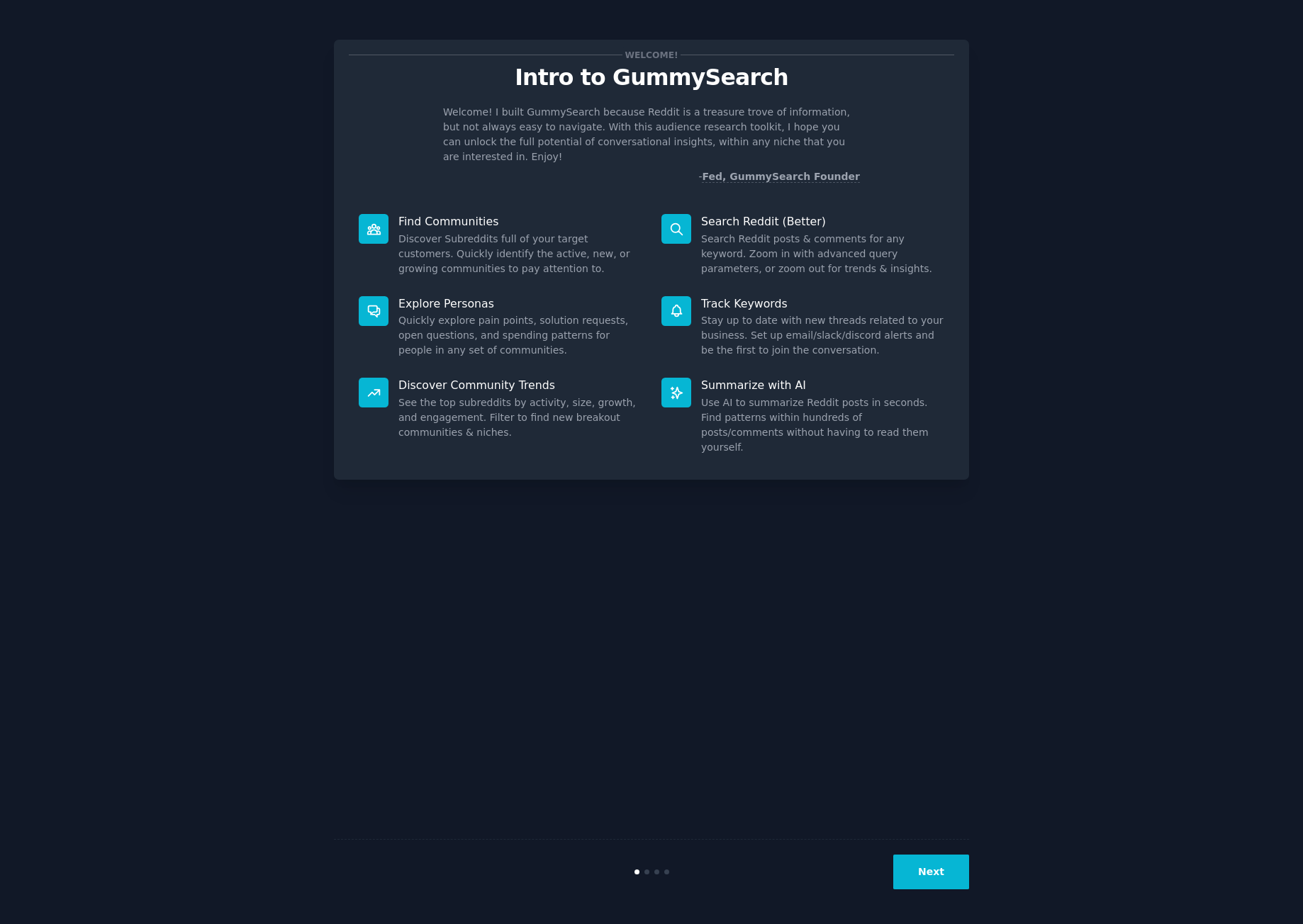  What do you see at coordinates (519, 385) in the screenshot?
I see `p: Discover Community Trends` at bounding box center [519, 385].